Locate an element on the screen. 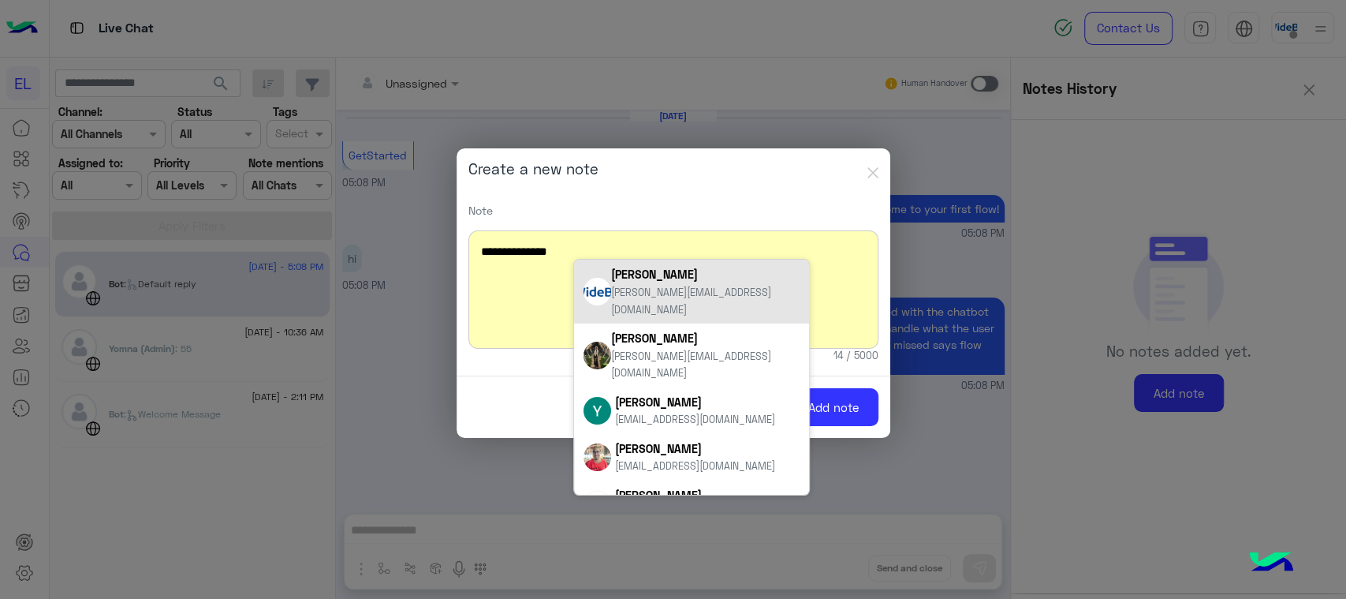 Image resolution: width=1346 pixels, height=599 pixels. p: Note is located at coordinates (673, 210).